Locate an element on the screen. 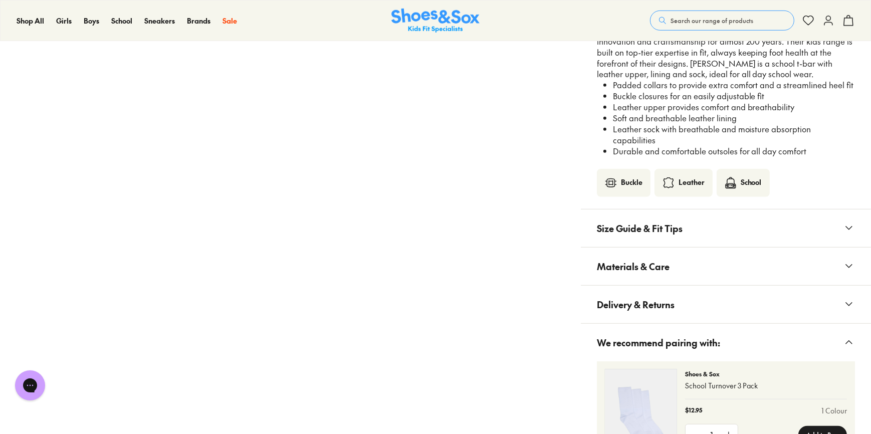 Image resolution: width=871 pixels, height=434 pixels. span: School is located at coordinates (122, 21).